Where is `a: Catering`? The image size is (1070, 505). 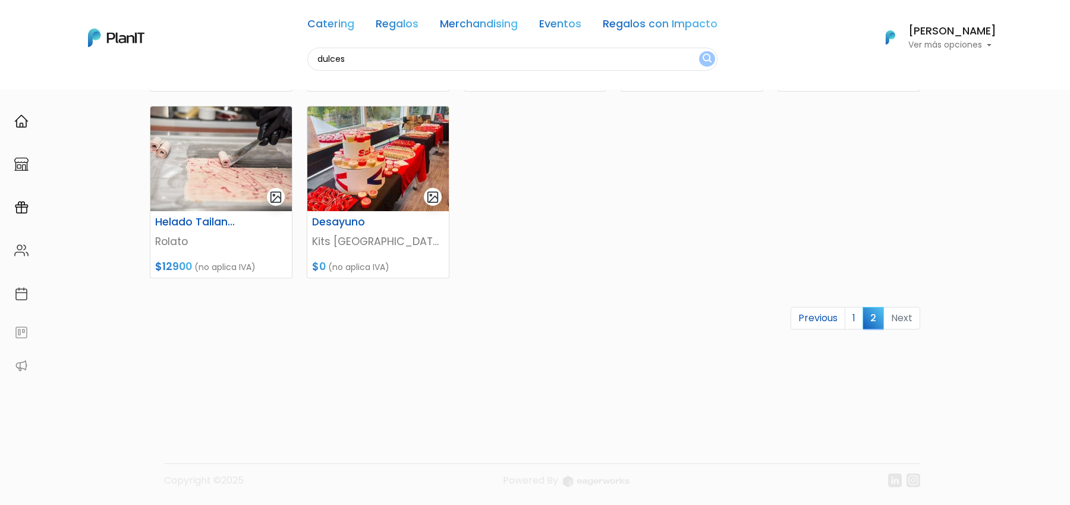 a: Catering is located at coordinates (331, 26).